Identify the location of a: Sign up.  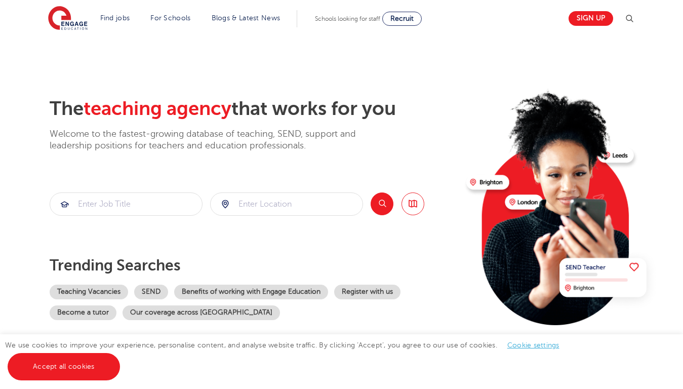
(591, 18).